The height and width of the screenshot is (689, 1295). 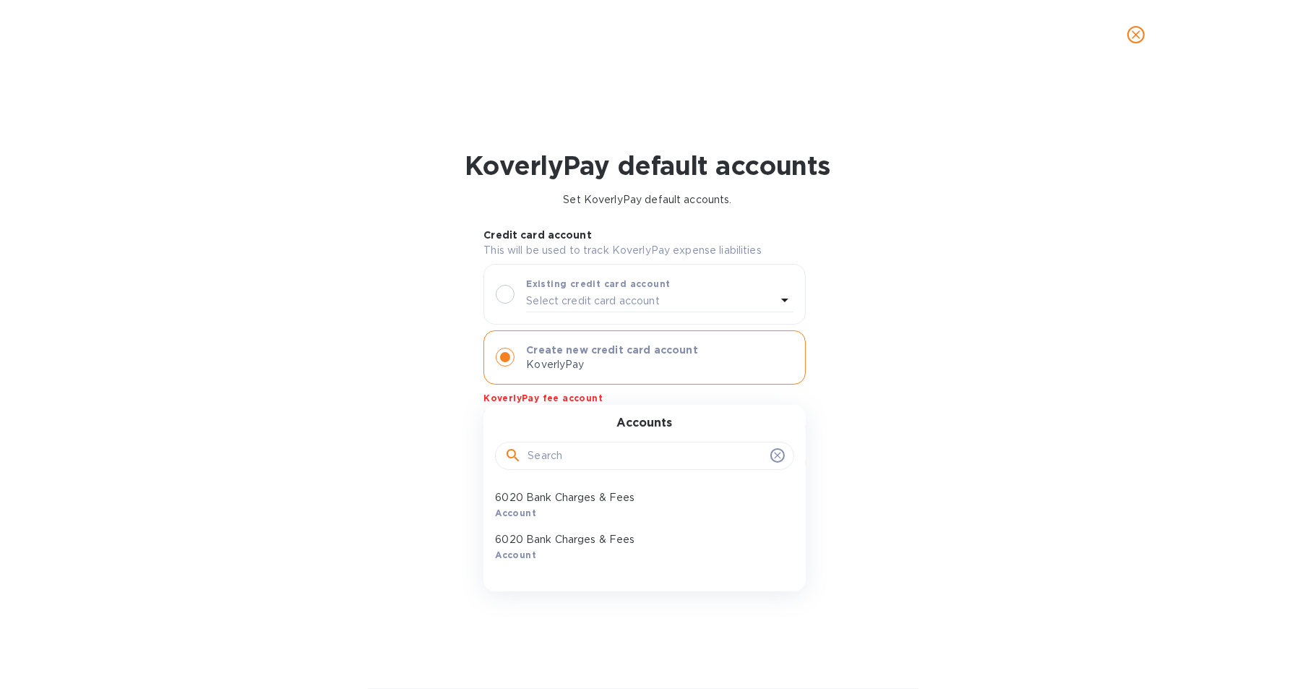 What do you see at coordinates (644, 423) in the screenshot?
I see `h3: Accounts` at bounding box center [644, 423].